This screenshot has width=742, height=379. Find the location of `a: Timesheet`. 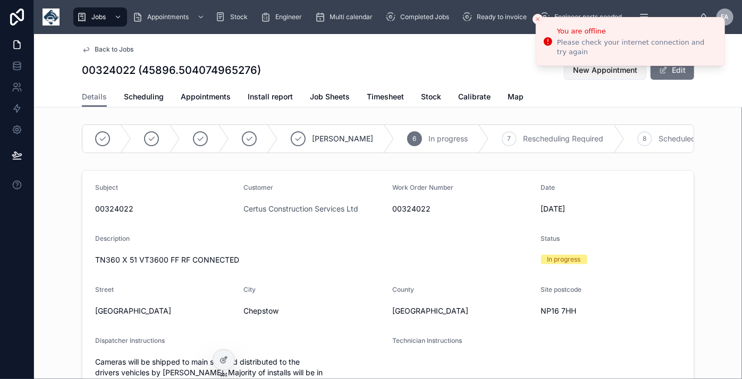

a: Timesheet is located at coordinates (385, 98).